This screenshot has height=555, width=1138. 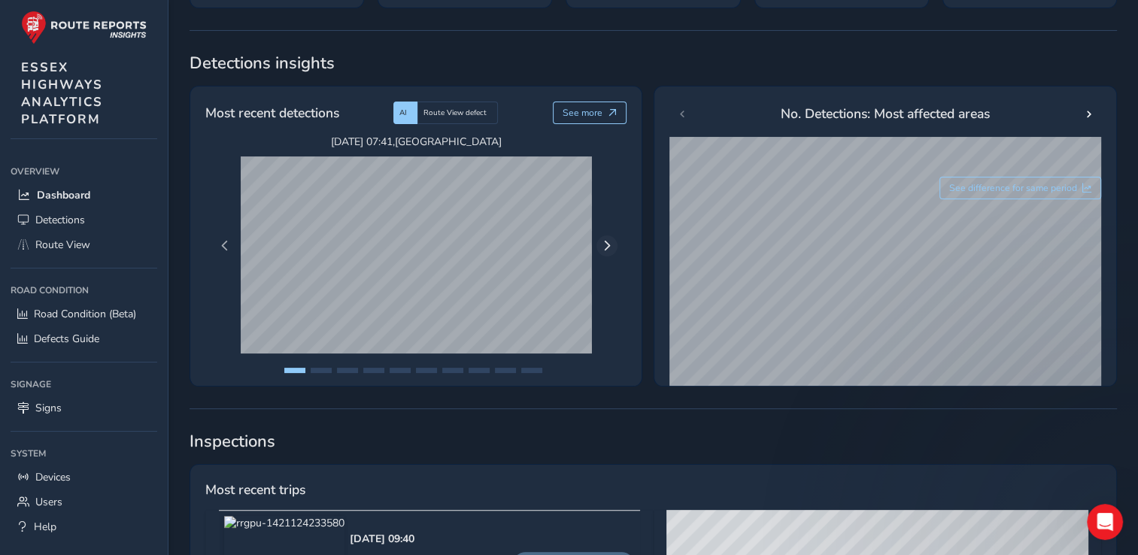 I want to click on span: Signs, so click(x=48, y=408).